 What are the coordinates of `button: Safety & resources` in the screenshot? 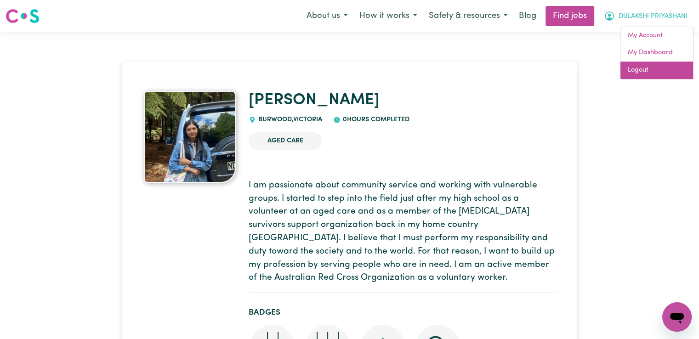 It's located at (468, 16).